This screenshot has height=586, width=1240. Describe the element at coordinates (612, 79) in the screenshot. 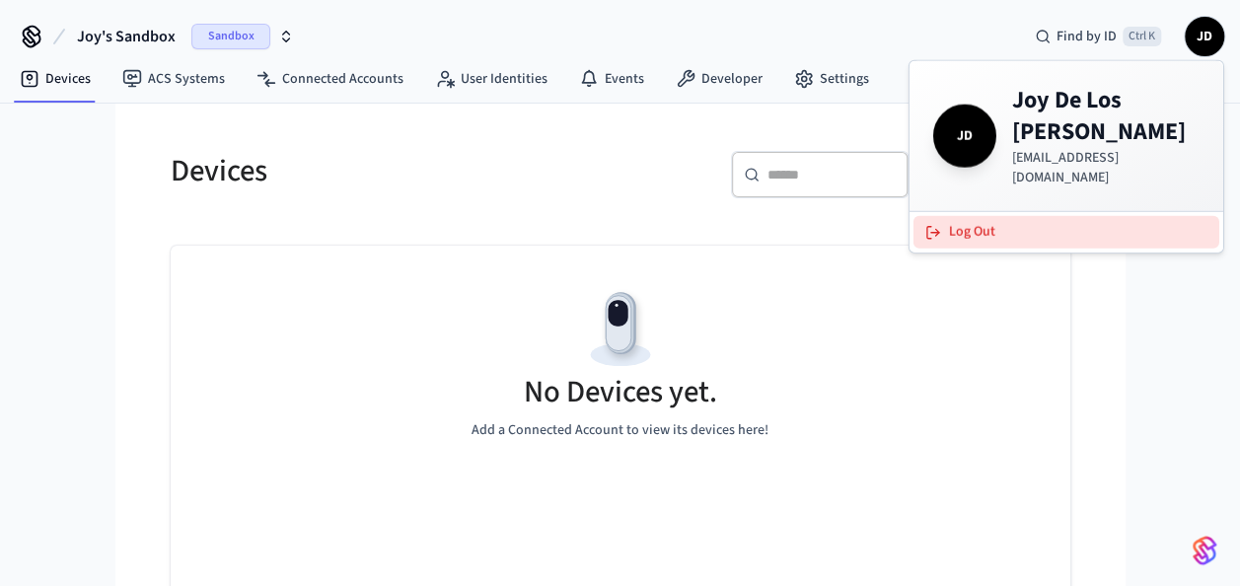

I see `a: Events` at that location.